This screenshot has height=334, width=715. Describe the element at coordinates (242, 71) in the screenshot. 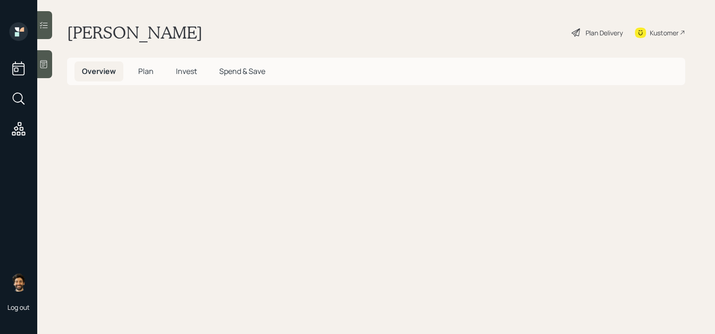

I see `span: Spend & Save` at that location.